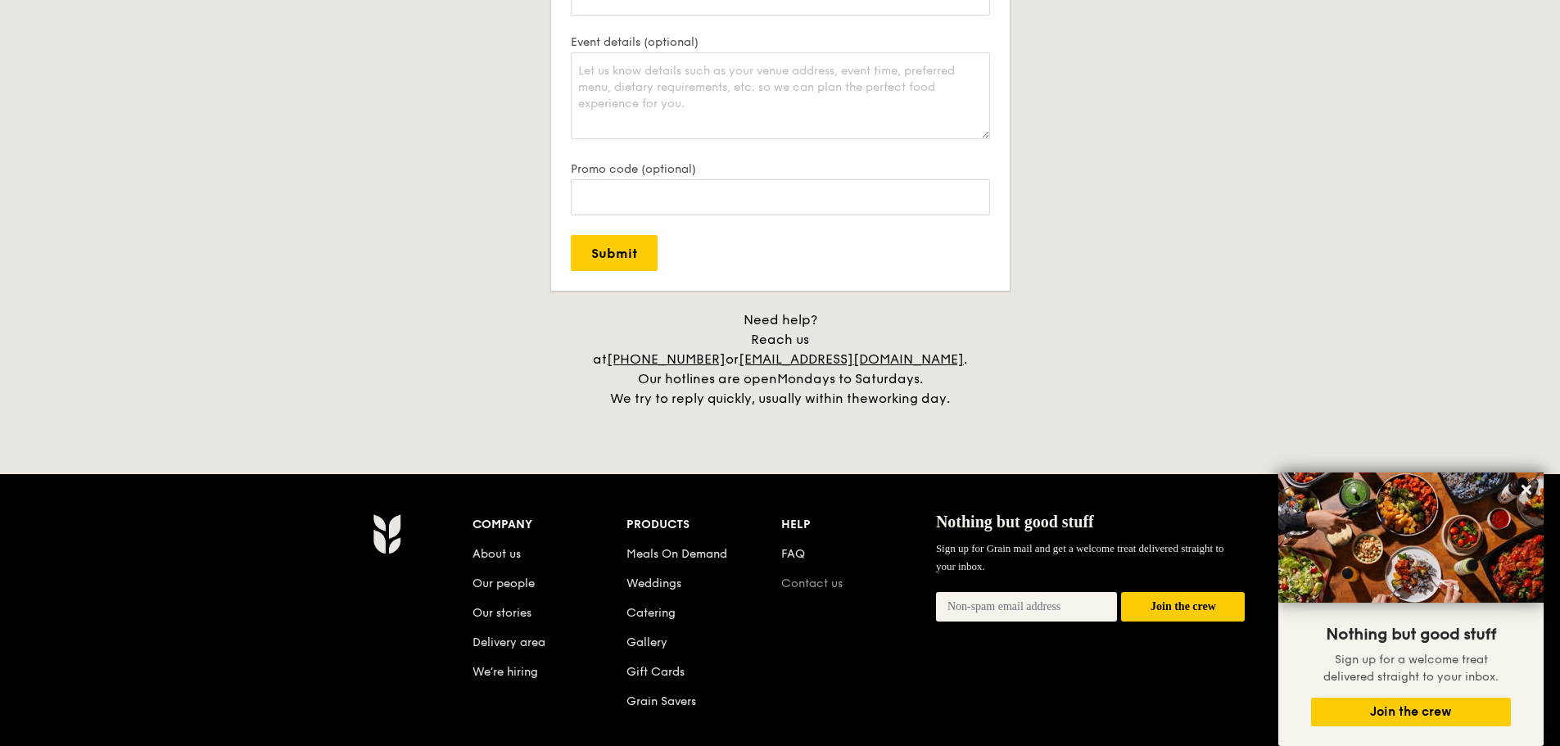 The width and height of the screenshot is (1560, 746). Describe the element at coordinates (781, 96) in the screenshot. I see `textarea: Let us know details such as your venue address, event time, preferred menu, dietary requirements,...` at that location.